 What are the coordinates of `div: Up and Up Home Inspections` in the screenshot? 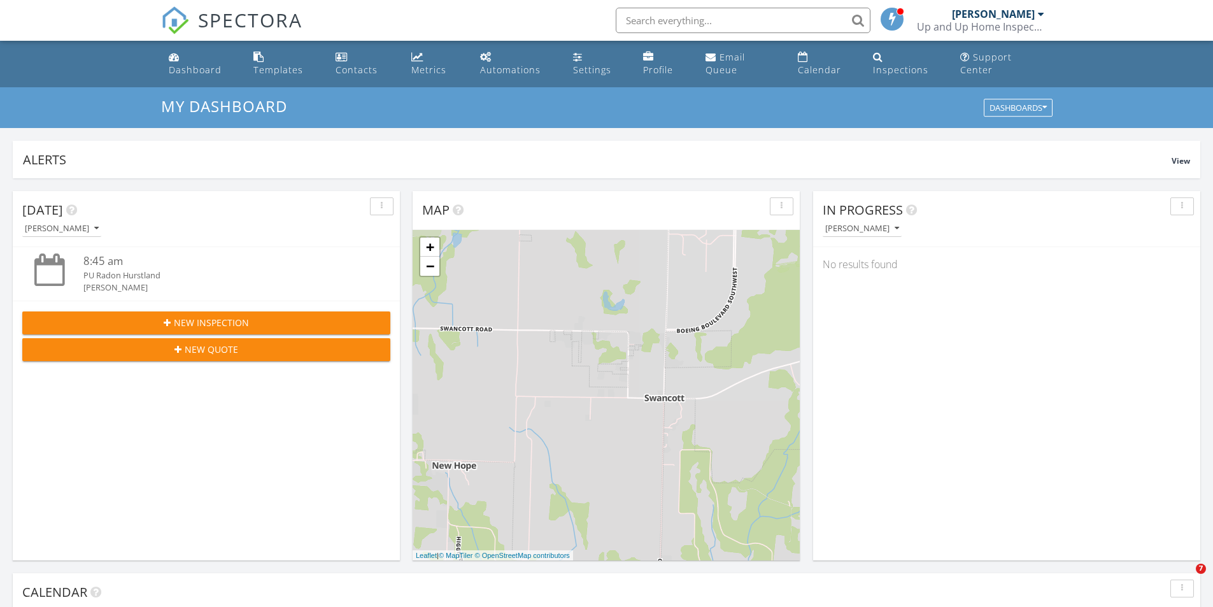 It's located at (980, 27).